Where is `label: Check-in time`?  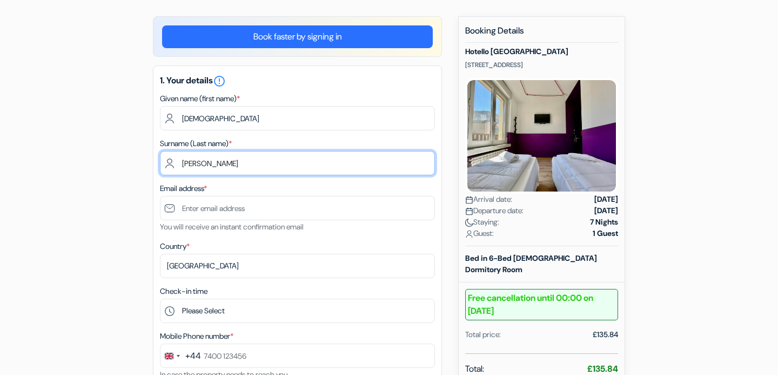 label: Check-in time is located at coordinates (184, 291).